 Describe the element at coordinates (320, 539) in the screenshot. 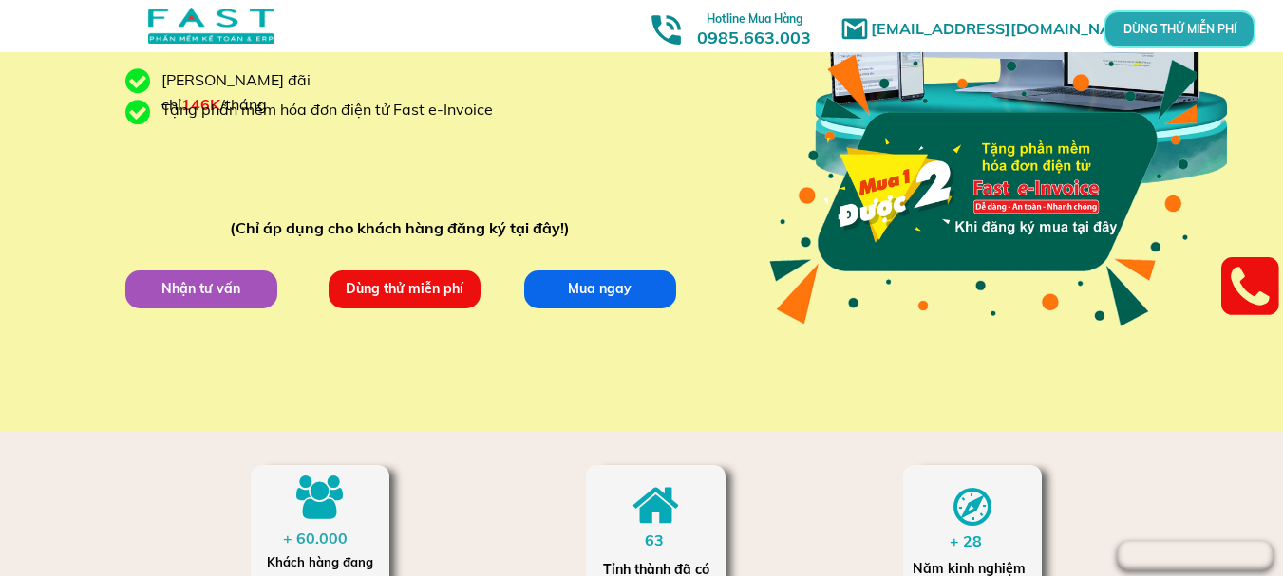

I see `div: + 60.000` at that location.